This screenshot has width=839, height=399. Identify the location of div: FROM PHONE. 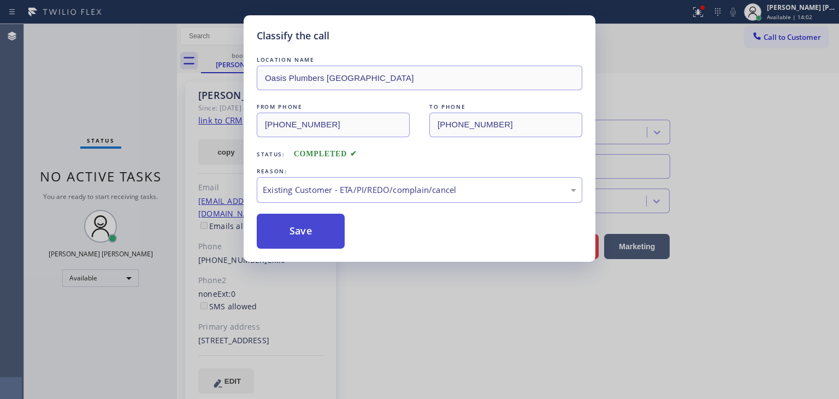
(333, 106).